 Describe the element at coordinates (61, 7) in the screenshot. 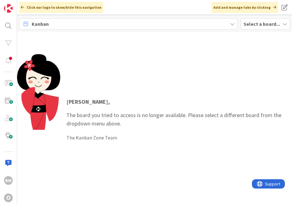

I see `div: Click our logo to show/hide this navigation` at that location.